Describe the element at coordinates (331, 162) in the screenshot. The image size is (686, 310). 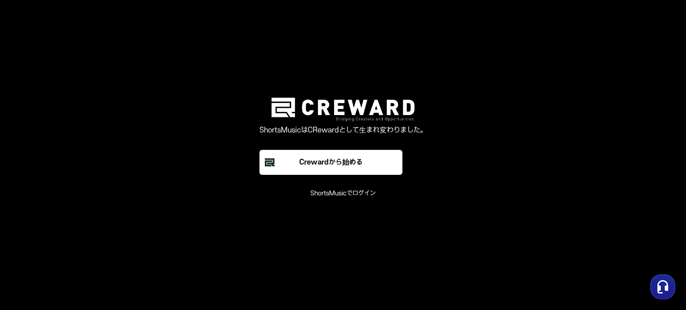
I see `font: Crewardから始める` at that location.